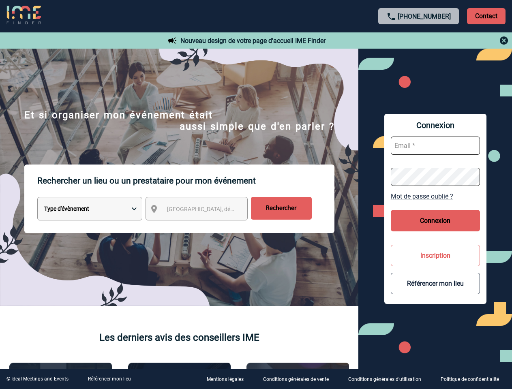 The image size is (512, 389). What do you see at coordinates (225, 380) in the screenshot?
I see `p: Mentions légales` at bounding box center [225, 380].